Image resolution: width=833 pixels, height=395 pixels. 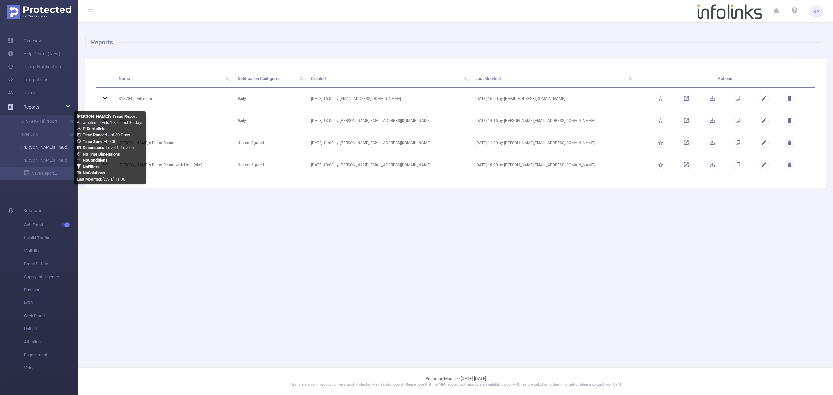 I want to click on b: No Filters, so click(x=91, y=167).